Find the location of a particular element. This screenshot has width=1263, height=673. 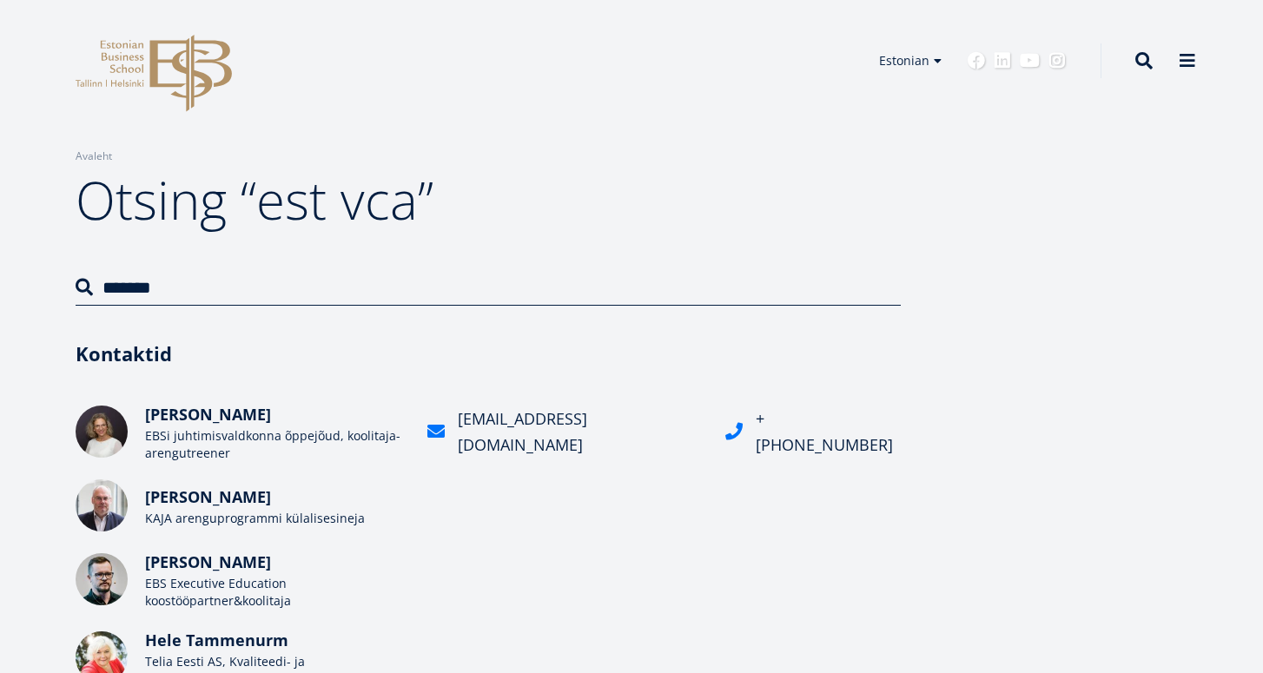

div: KAJA arenguprogrammi külalisesineja is located at coordinates (275, 518).